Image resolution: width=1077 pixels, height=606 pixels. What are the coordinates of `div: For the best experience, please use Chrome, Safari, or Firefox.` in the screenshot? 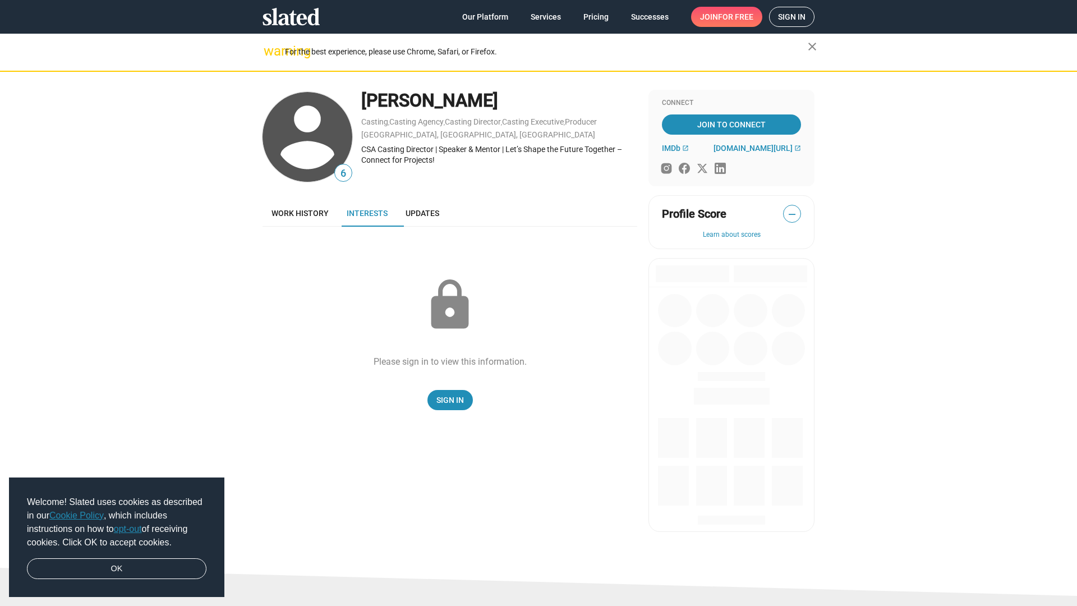 It's located at (546, 52).